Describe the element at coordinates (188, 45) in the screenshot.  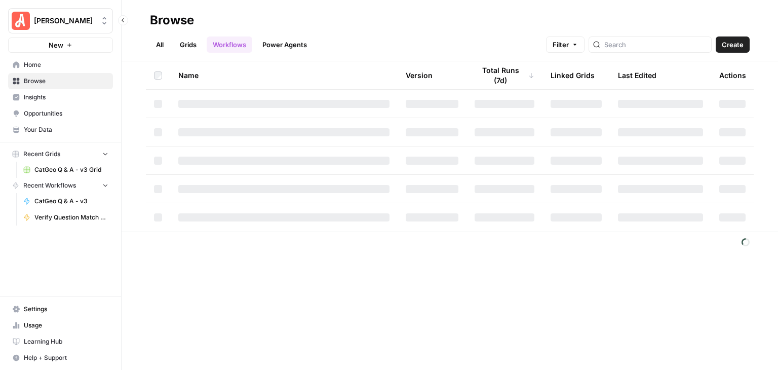
I see `a: Grids` at that location.